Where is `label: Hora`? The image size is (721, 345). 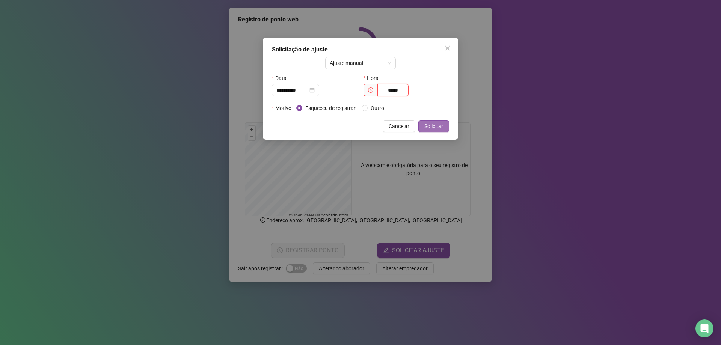 label: Hora is located at coordinates (373, 78).